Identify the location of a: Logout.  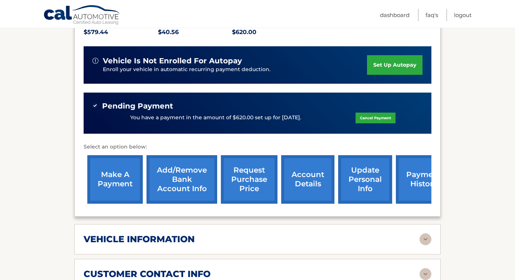
(463, 15).